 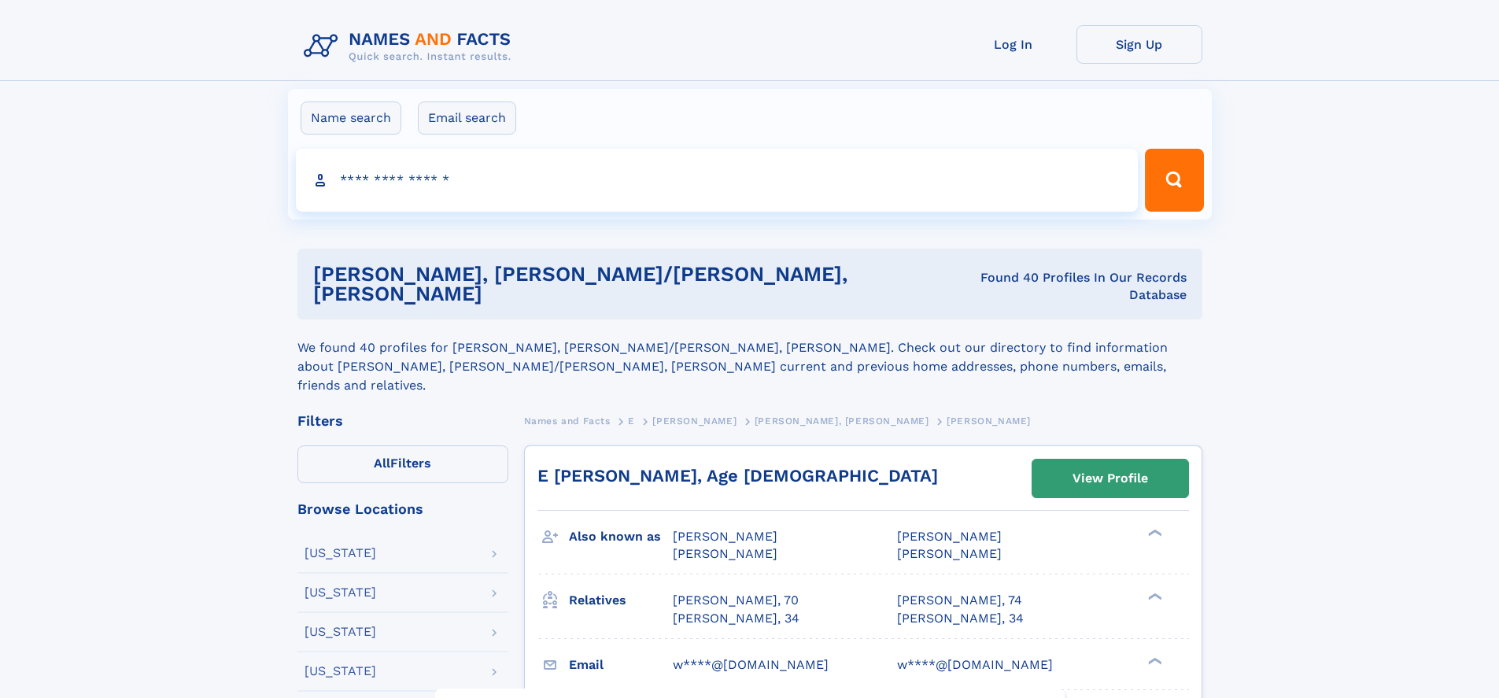 I want to click on a: Names and Facts, so click(x=567, y=420).